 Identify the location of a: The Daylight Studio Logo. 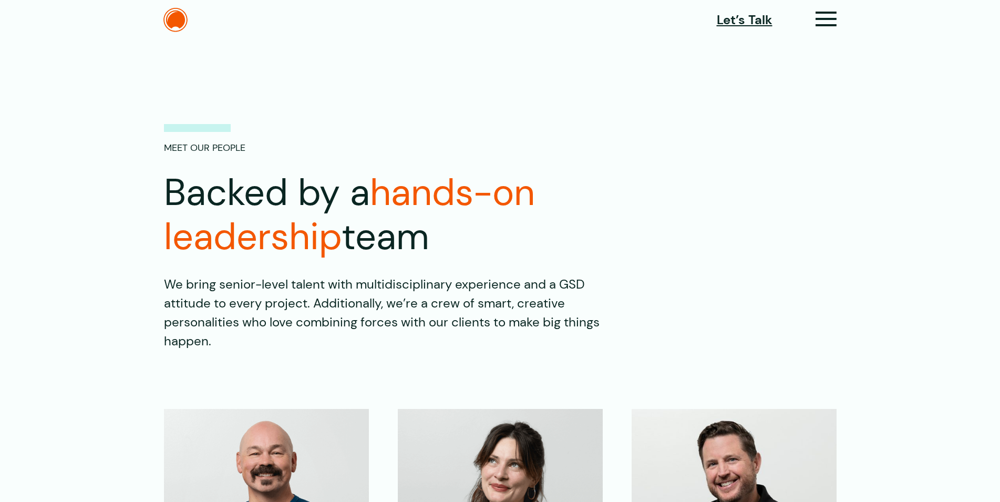
(175, 20).